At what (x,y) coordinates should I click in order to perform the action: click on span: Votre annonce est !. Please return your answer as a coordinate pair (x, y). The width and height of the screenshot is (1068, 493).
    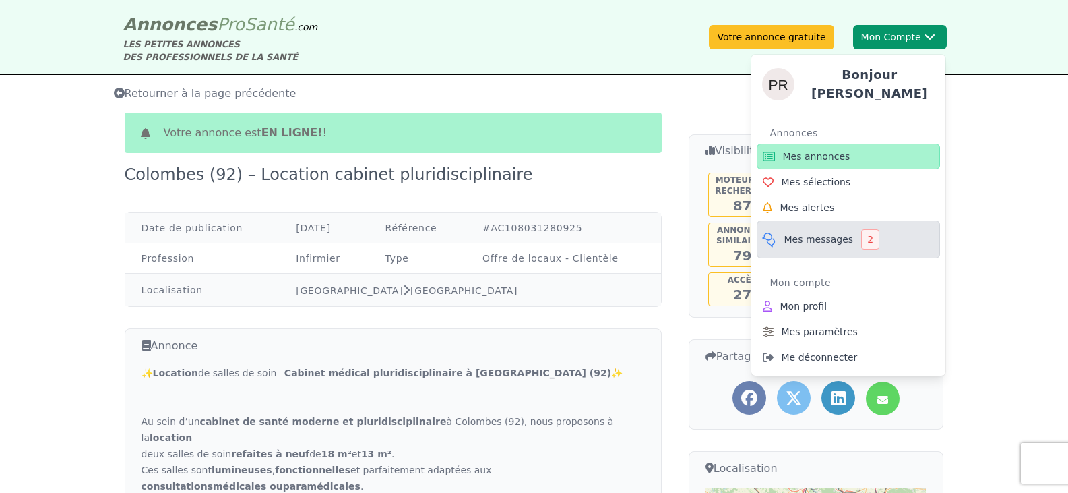
    Looking at the image, I should click on (245, 133).